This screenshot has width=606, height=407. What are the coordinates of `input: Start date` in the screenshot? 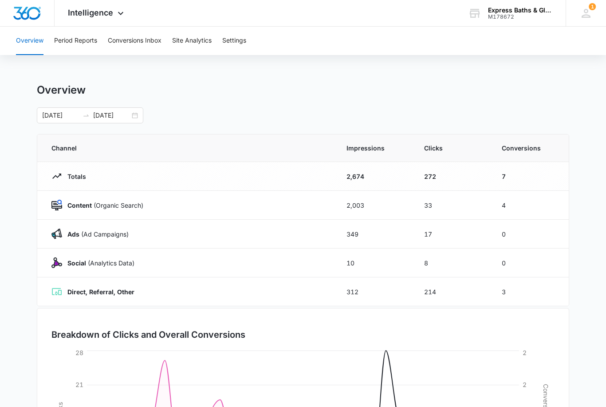 It's located at (60, 115).